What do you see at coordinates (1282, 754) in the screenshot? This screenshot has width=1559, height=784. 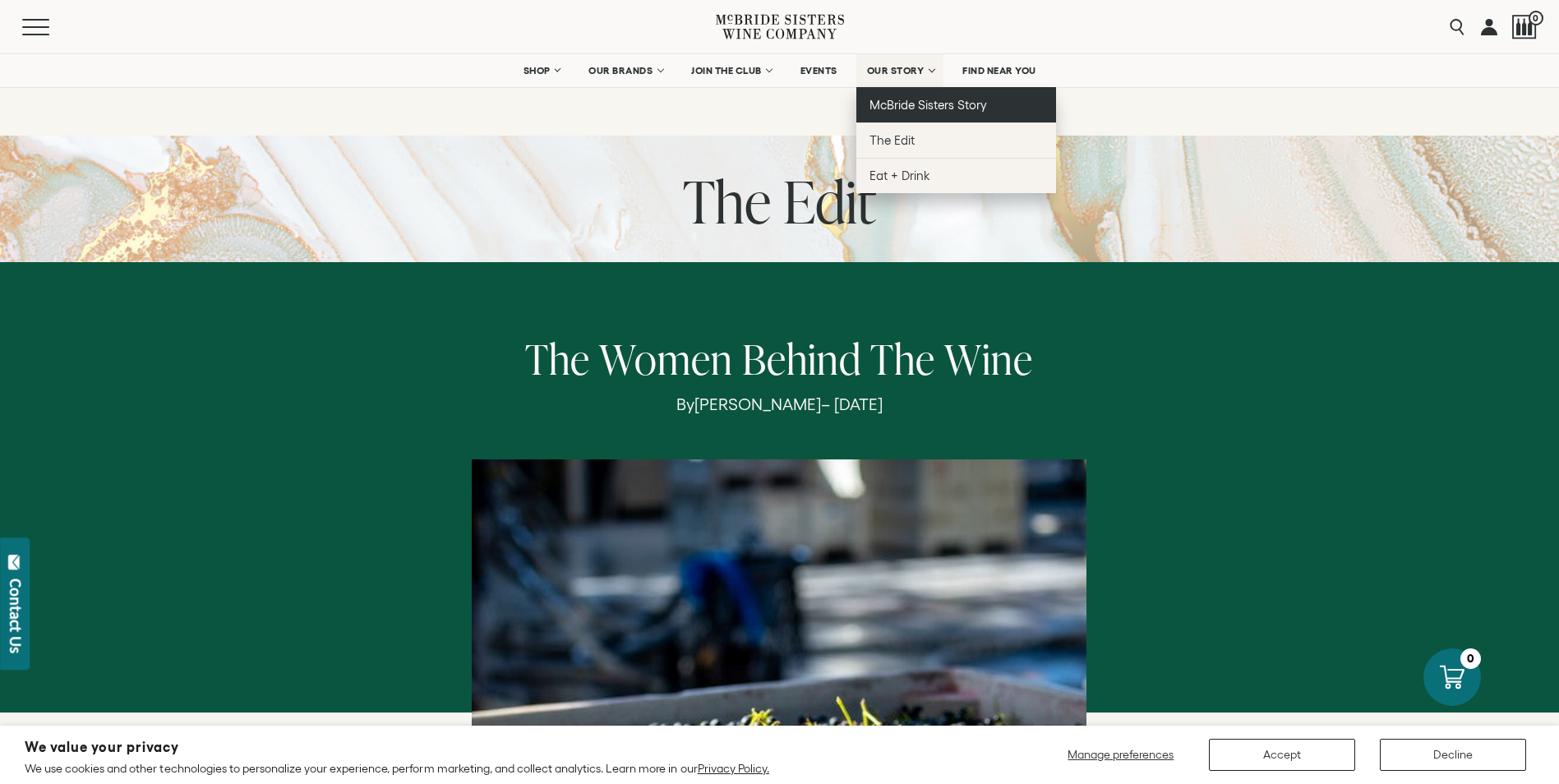 I see `button: Accept` at bounding box center [1282, 754].